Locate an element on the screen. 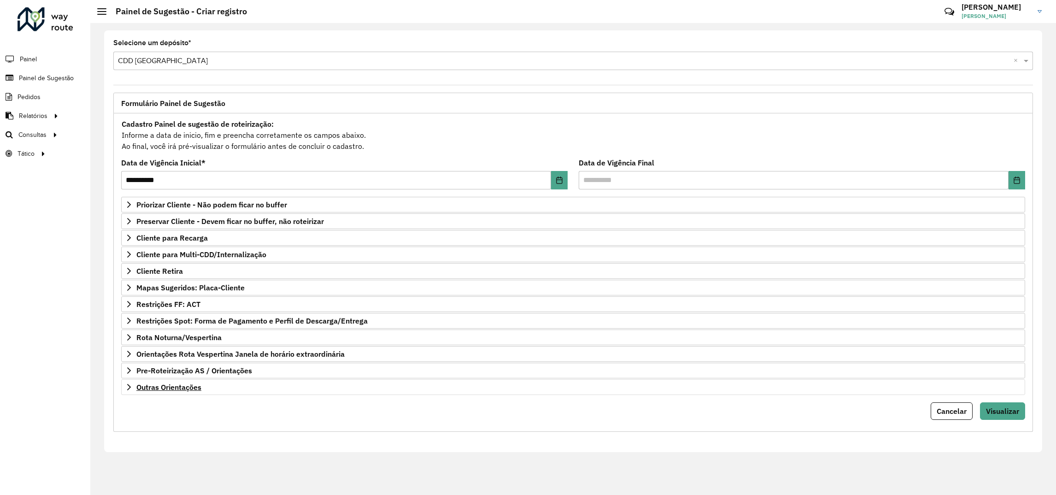 The width and height of the screenshot is (1056, 495). a: Preservar Cliente - Devem ficar no buffer, não roteirizar is located at coordinates (573, 221).